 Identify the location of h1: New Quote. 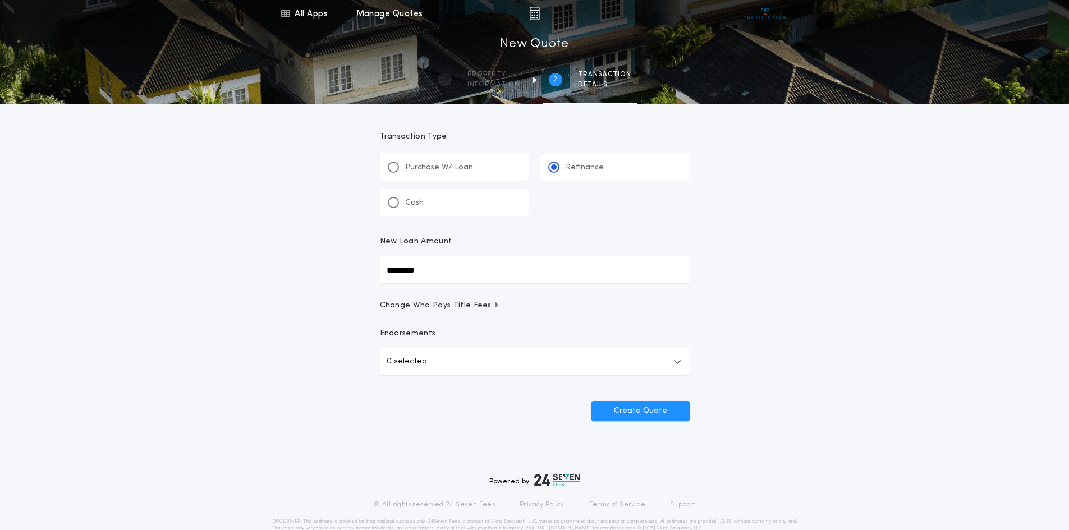
(534, 44).